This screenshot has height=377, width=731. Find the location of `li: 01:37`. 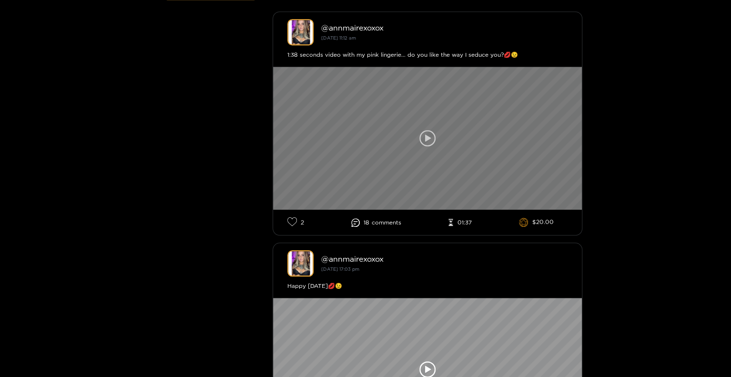

li: 01:37 is located at coordinates (460, 223).